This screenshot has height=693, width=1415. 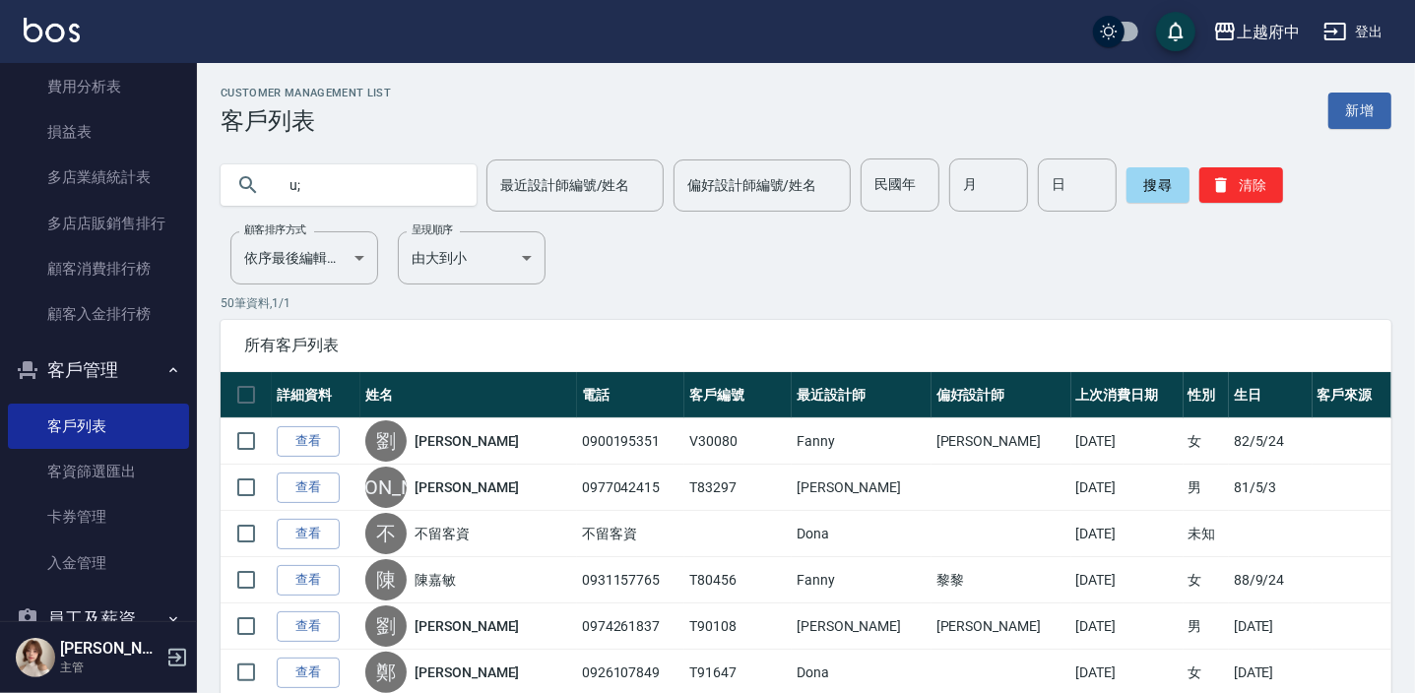 What do you see at coordinates (1206, 534) in the screenshot?
I see `td: 未知` at bounding box center [1206, 534].